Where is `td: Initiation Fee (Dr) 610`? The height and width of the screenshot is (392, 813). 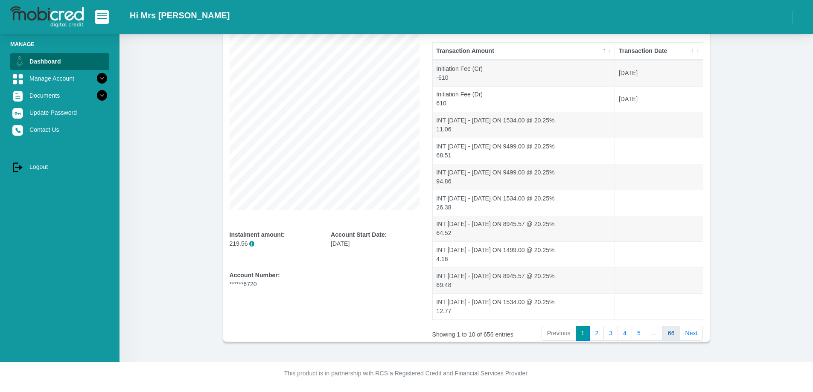
td: Initiation Fee (Dr) 610 is located at coordinates (524, 99).